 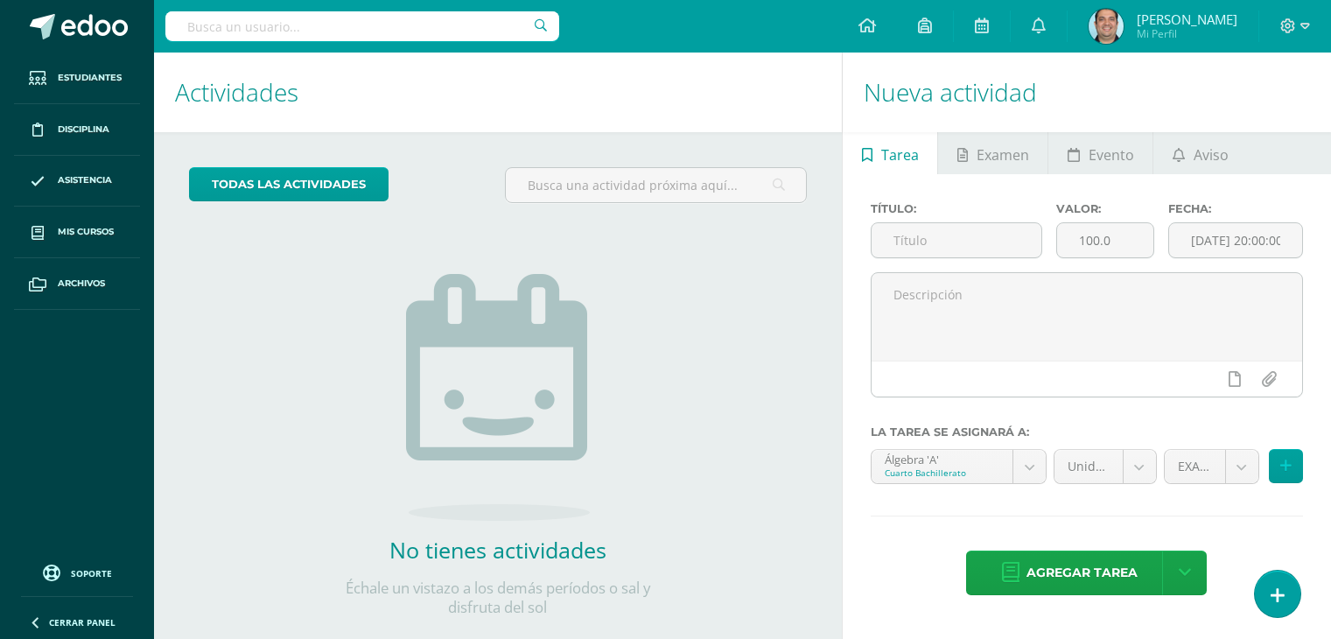 I want to click on label: Fecha:, so click(x=1236, y=208).